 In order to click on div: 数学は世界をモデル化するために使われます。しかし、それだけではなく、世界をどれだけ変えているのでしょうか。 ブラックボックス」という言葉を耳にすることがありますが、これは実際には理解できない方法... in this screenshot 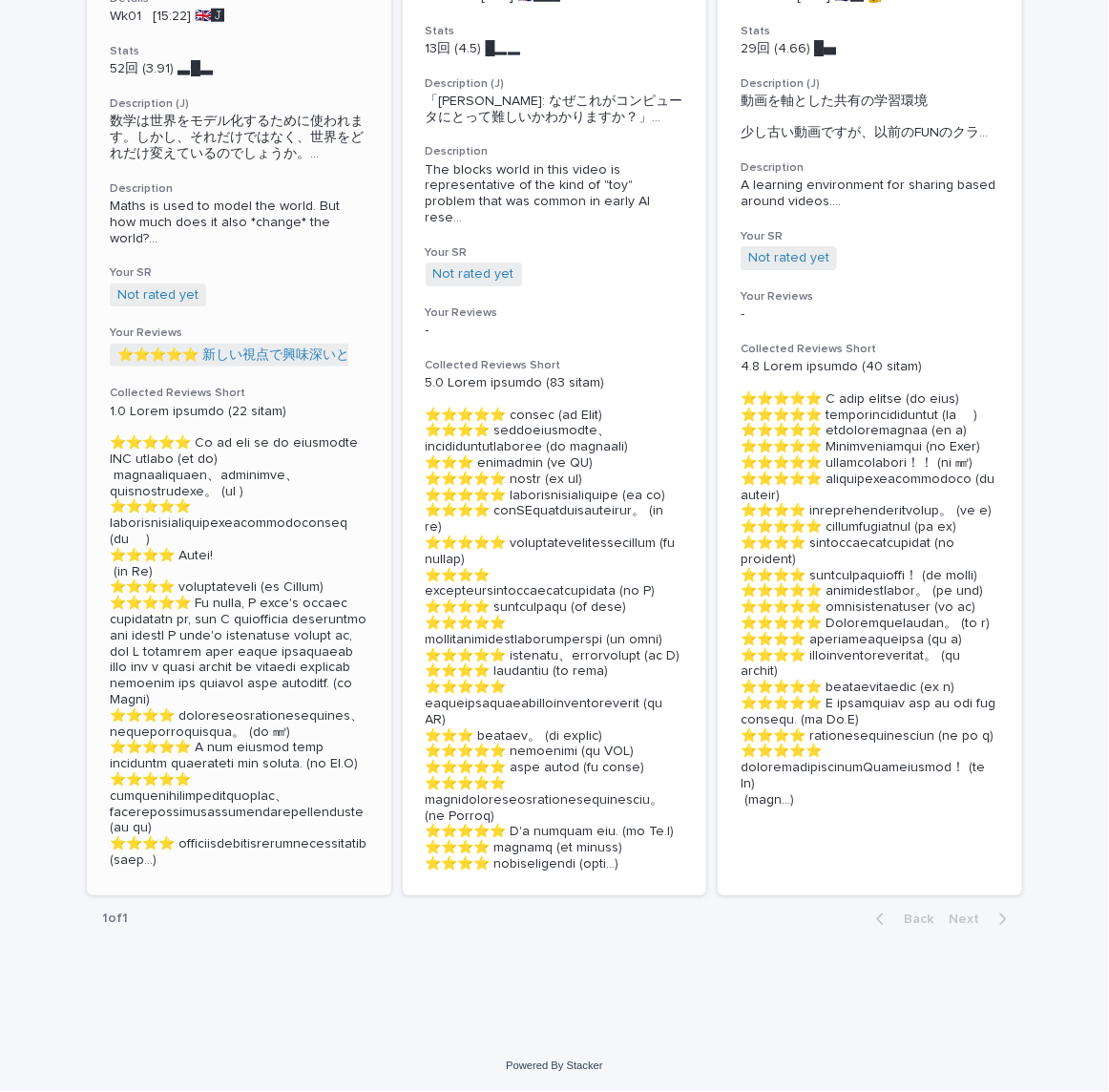, I will do `click(239, 138)`.